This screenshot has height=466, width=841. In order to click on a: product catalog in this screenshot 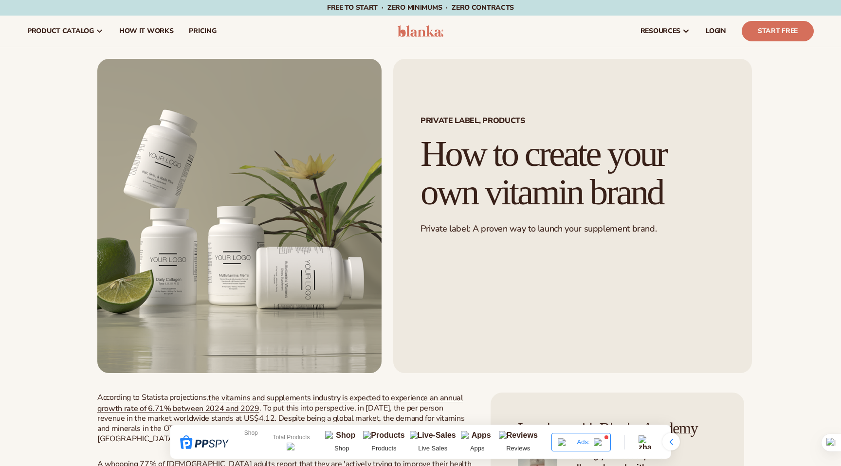, I will do `click(65, 31)`.